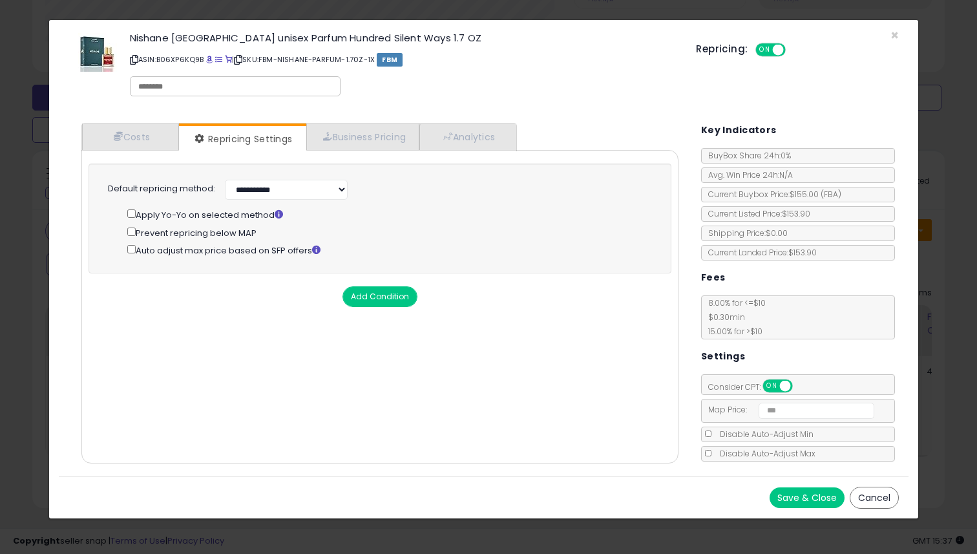 This screenshot has height=554, width=977. Describe the element at coordinates (390, 232) in the screenshot. I see `div: Prevent repricing below MAP` at that location.